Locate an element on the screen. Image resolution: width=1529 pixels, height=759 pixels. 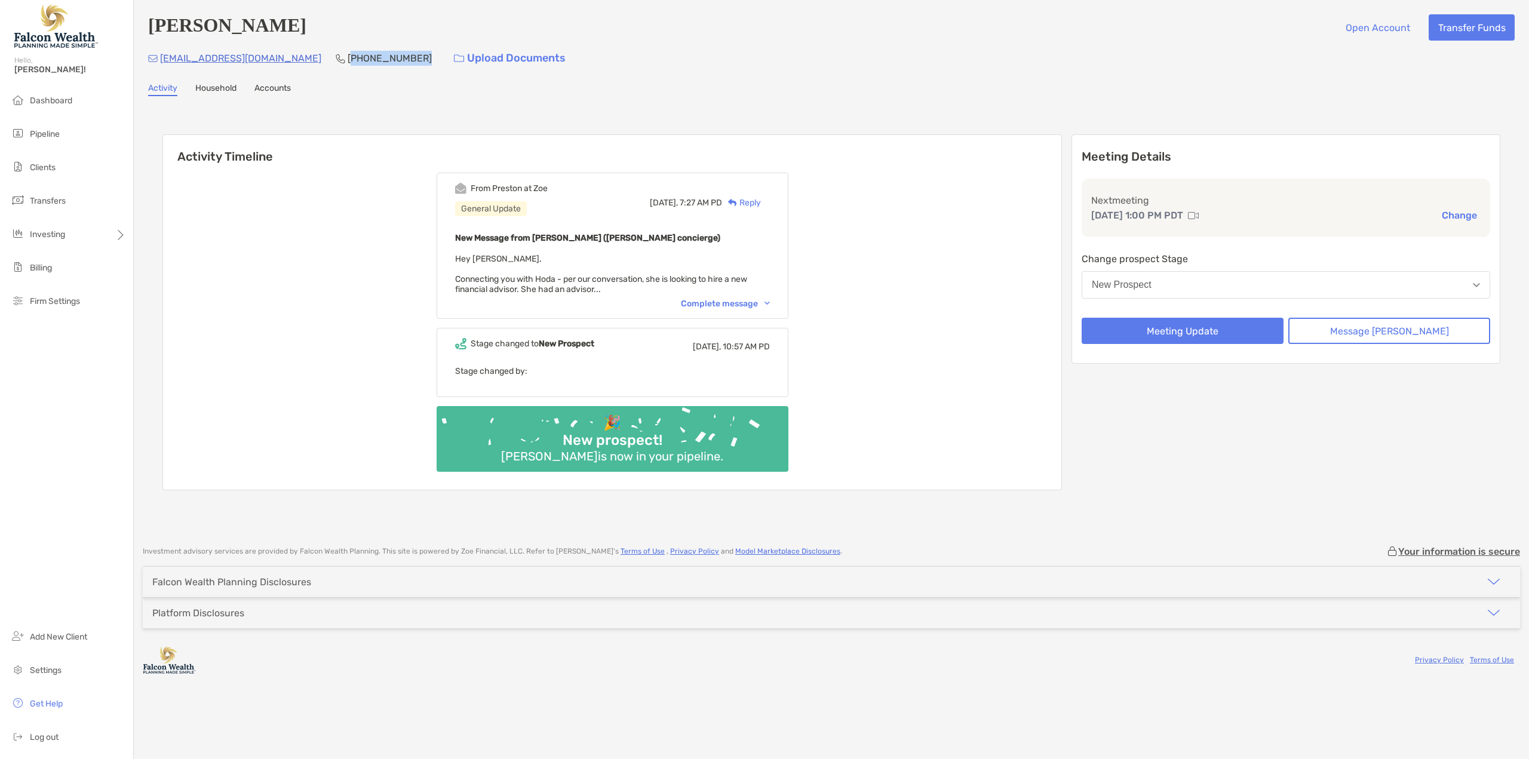
img: logout icon is located at coordinates (18, 737).